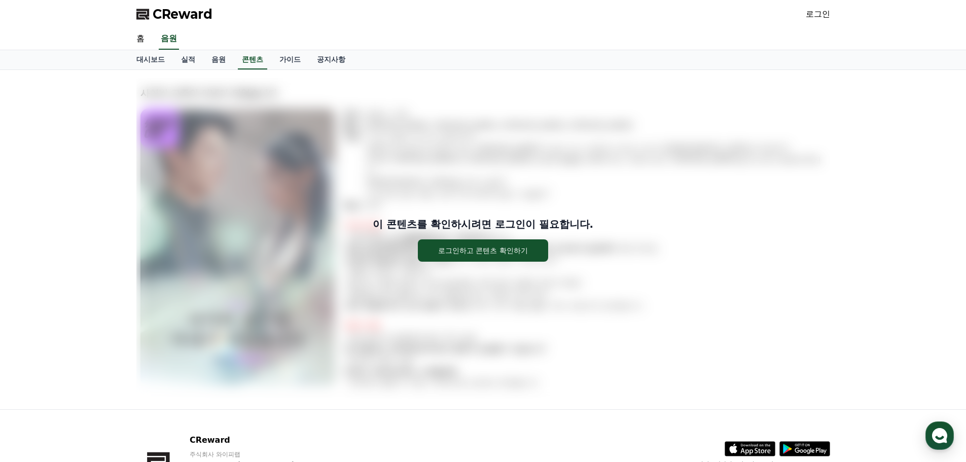 This screenshot has width=966, height=462. What do you see at coordinates (99, 334) in the screenshot?
I see `a: 대화` at bounding box center [99, 334].